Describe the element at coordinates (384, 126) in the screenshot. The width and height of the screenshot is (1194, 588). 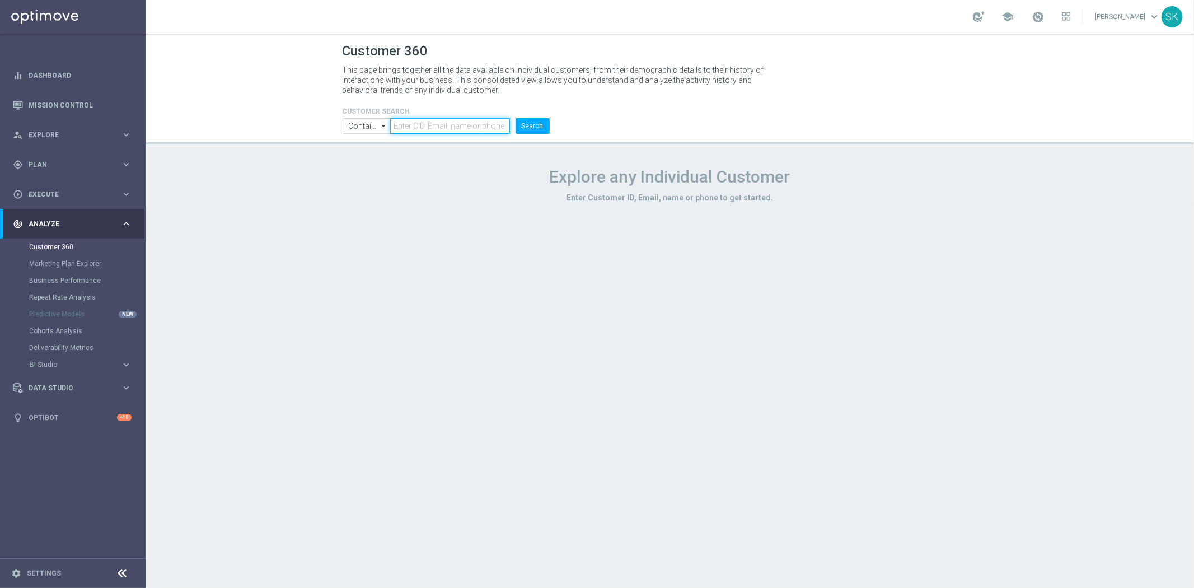
I see `i: arrow_drop_down` at that location.